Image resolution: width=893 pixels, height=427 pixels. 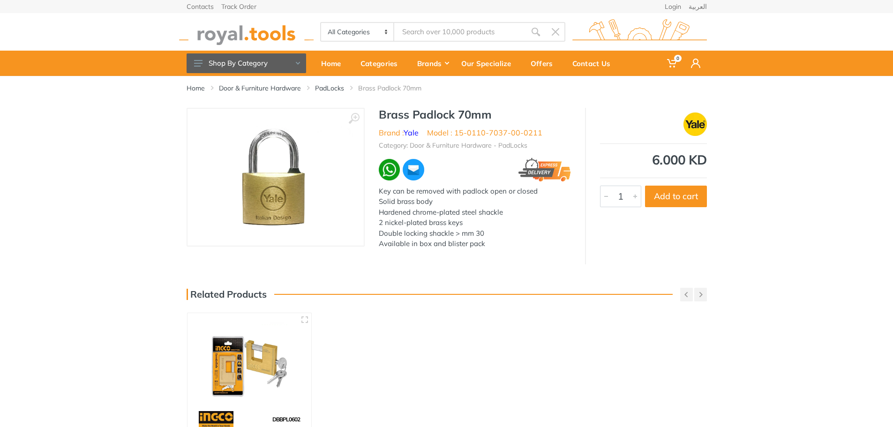 What do you see at coordinates (397, 88) in the screenshot?
I see `li: Brass Padlock 70mm` at bounding box center [397, 88].